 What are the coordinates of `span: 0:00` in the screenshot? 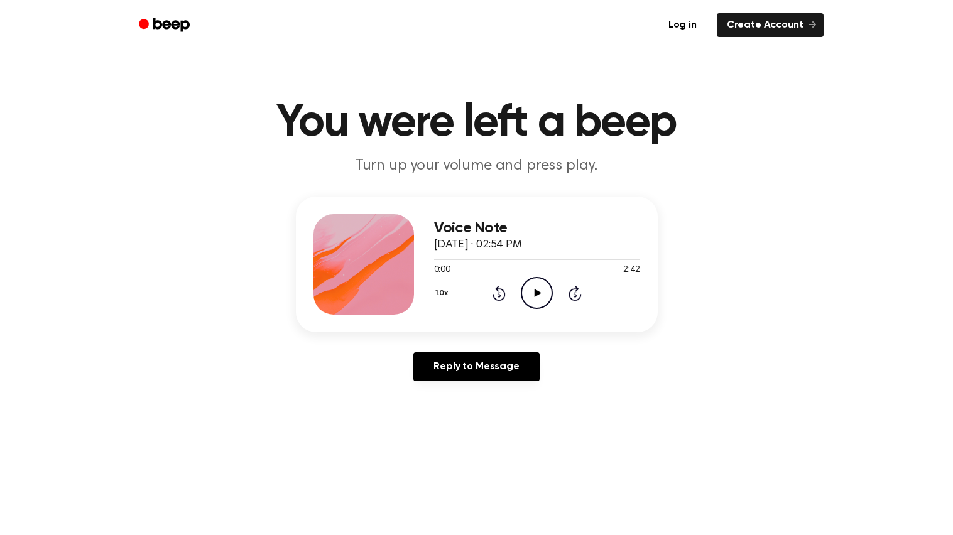 It's located at (442, 270).